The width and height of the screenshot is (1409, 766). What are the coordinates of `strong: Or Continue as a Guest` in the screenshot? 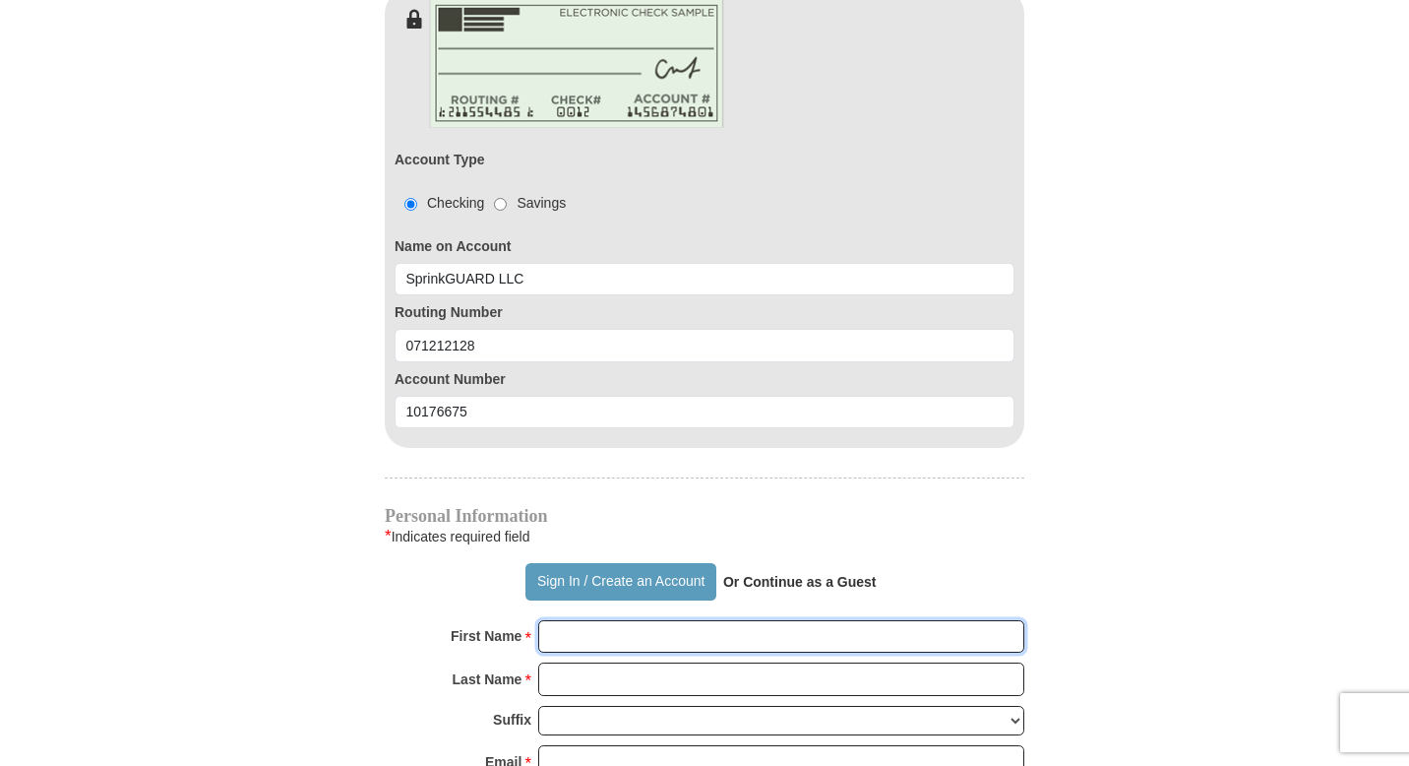 It's located at (800, 582).